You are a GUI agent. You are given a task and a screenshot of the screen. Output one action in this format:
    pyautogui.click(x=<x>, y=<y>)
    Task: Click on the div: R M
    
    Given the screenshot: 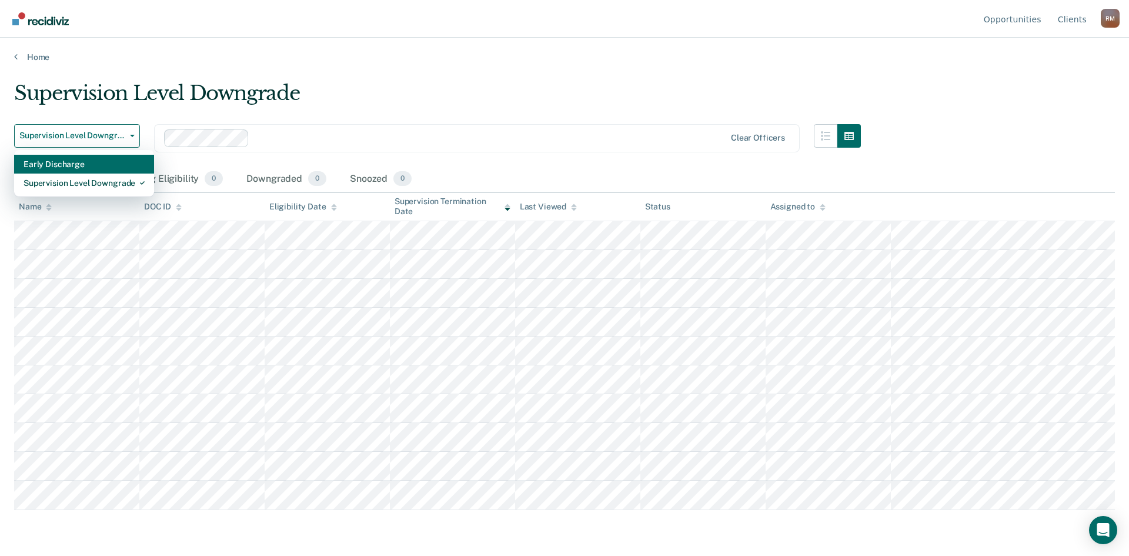 What is the action you would take?
    pyautogui.click(x=1110, y=18)
    